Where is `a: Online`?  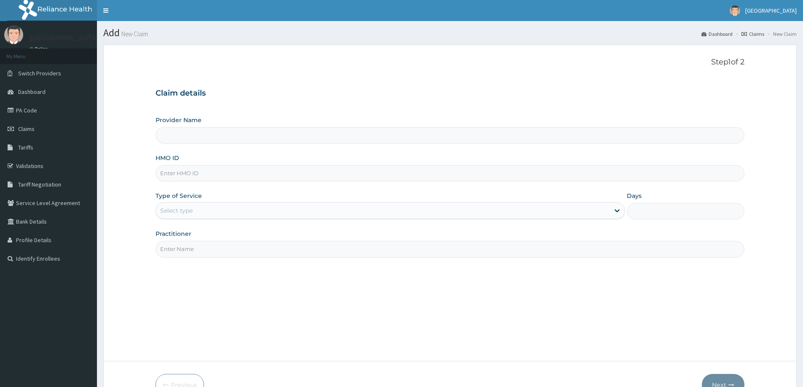 a: Online is located at coordinates (40, 49).